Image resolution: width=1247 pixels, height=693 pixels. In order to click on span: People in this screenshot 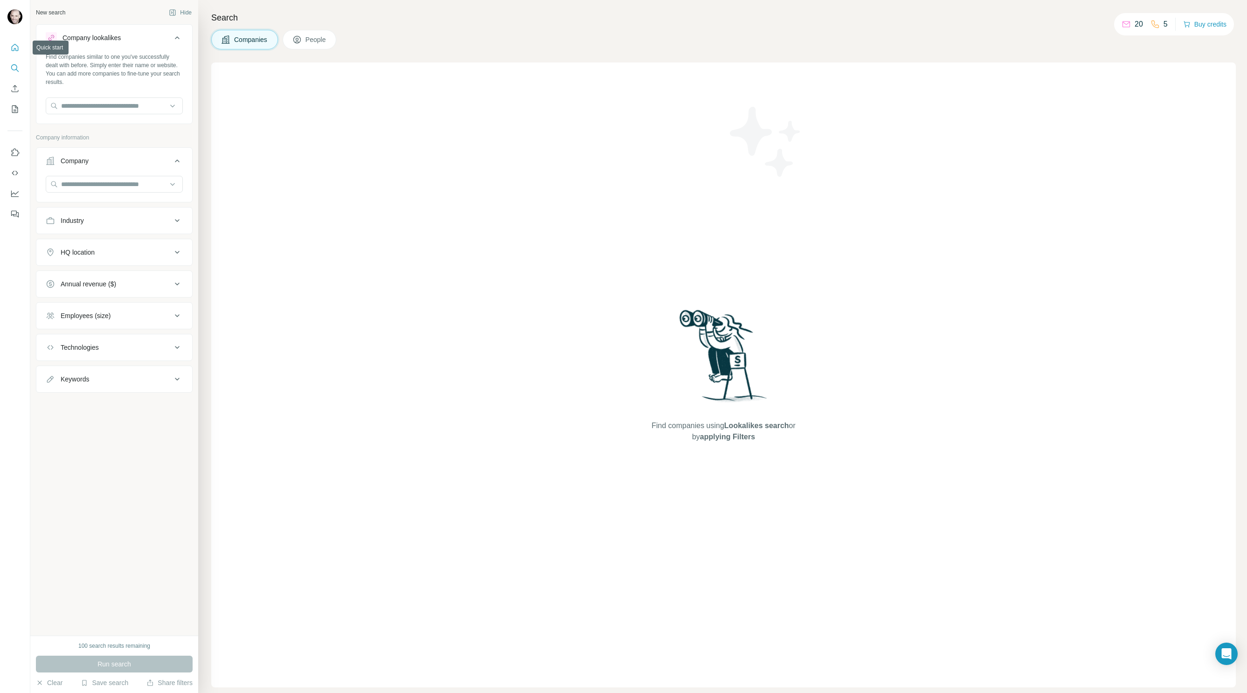, I will do `click(316, 40)`.